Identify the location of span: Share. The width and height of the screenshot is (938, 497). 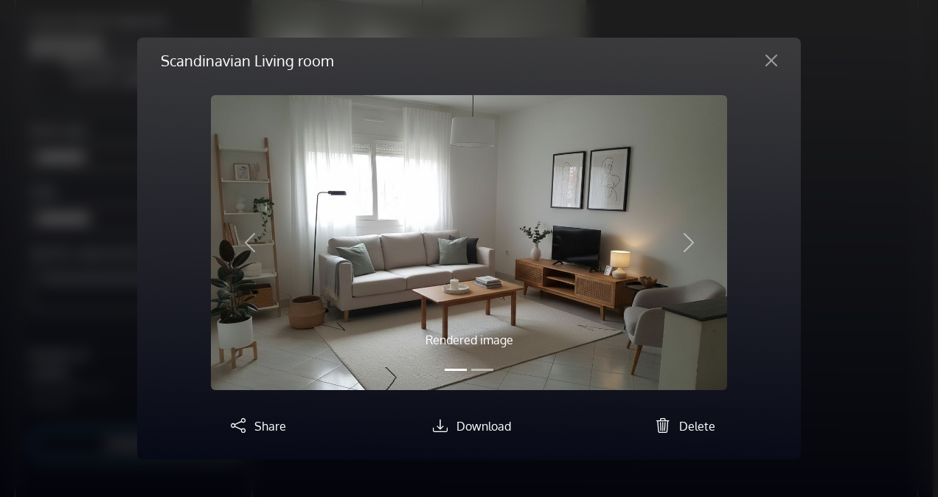
(270, 426).